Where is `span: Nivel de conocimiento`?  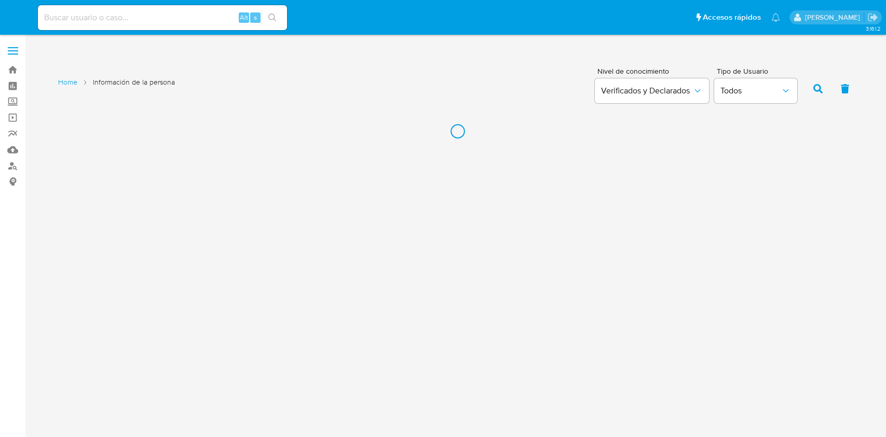
span: Nivel de conocimiento is located at coordinates (653, 71).